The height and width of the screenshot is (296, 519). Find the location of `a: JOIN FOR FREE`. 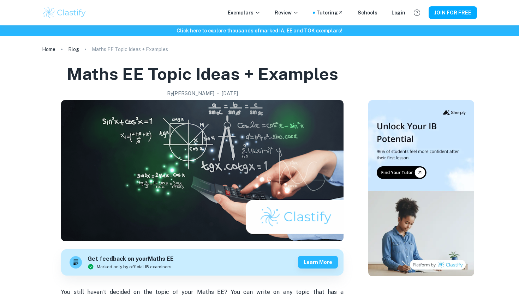

a: JOIN FOR FREE is located at coordinates (452, 13).